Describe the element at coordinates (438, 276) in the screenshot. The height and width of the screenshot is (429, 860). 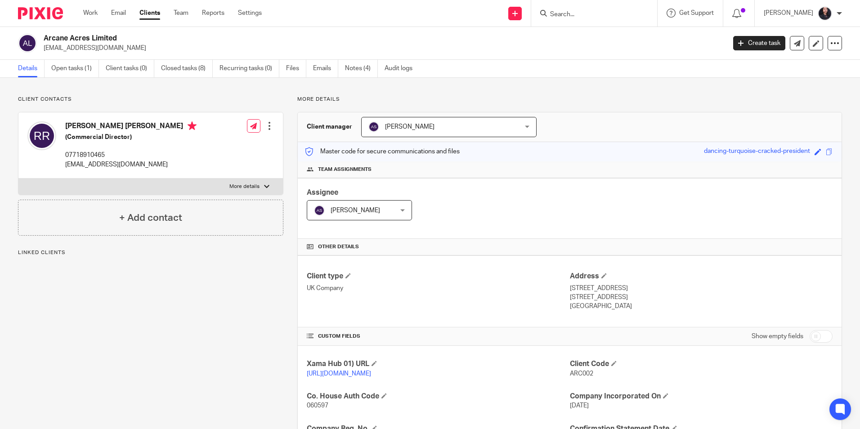
I see `h4: Client type` at that location.